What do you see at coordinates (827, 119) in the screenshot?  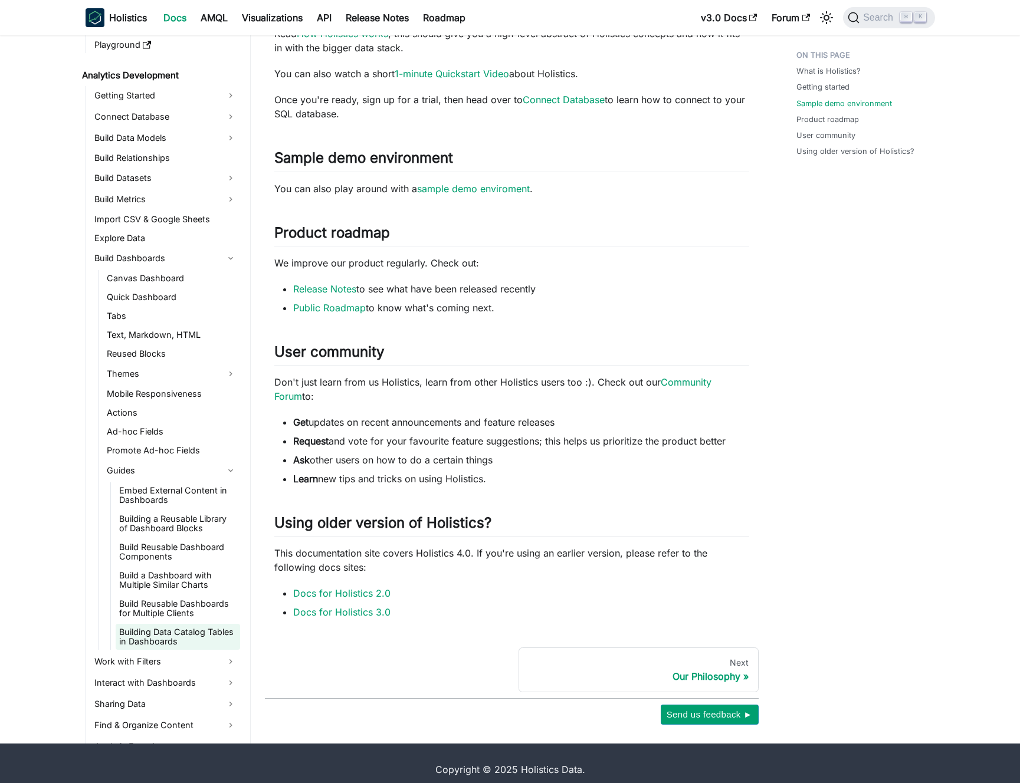 I see `a: Product roadmap` at bounding box center [827, 119].